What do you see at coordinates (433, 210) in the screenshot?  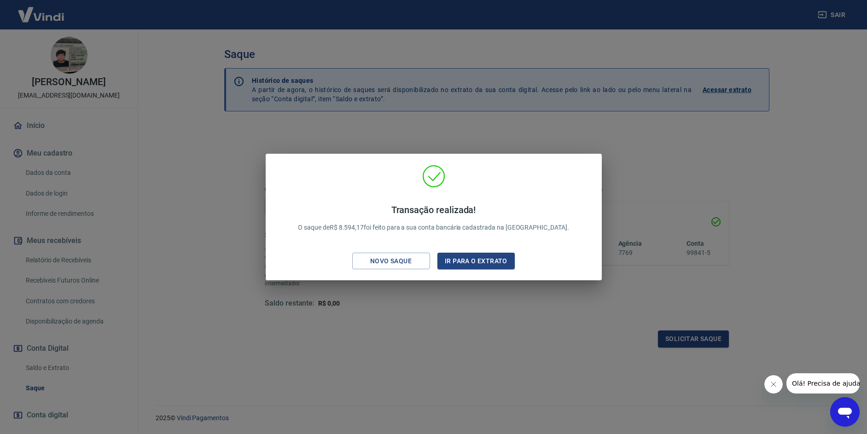 I see `h4: Transação realizada!` at bounding box center [433, 210].